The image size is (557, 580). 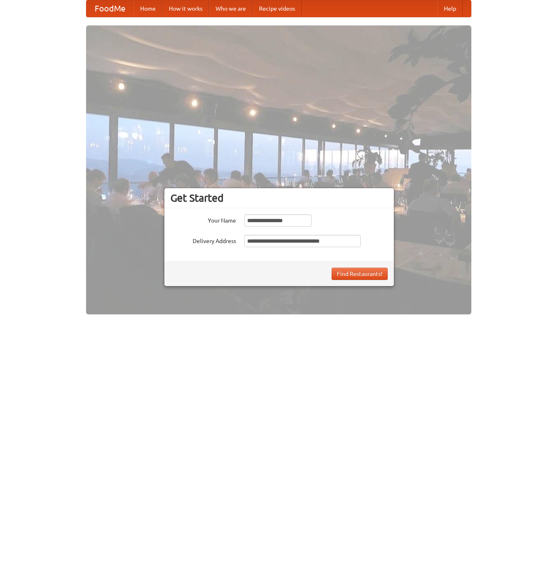 I want to click on a: FoodMe, so click(x=110, y=9).